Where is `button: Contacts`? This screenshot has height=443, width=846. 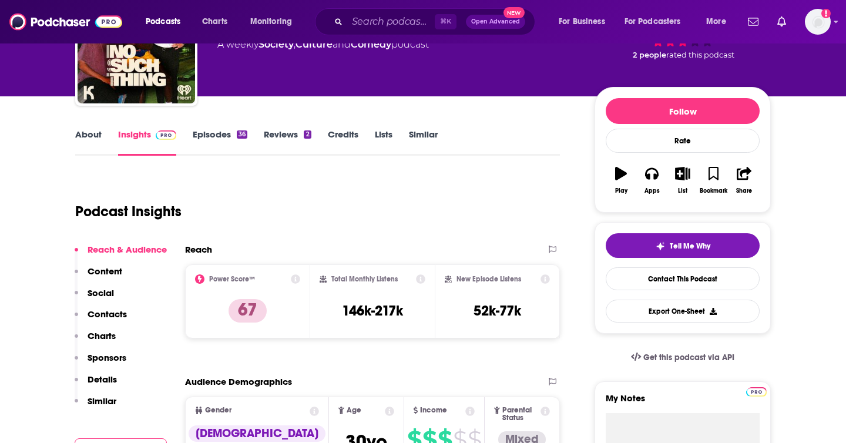
button: Contacts is located at coordinates (100, 319).